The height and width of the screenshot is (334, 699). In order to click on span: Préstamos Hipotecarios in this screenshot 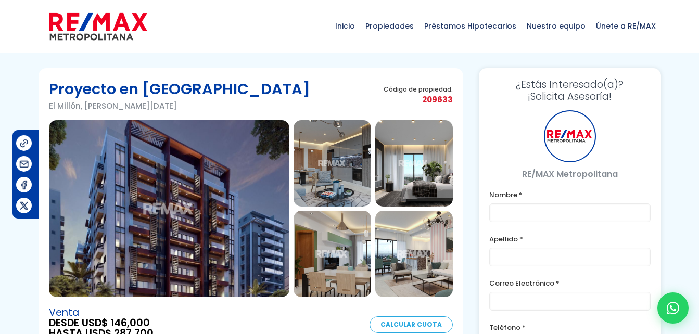, I will do `click(470, 26)`.